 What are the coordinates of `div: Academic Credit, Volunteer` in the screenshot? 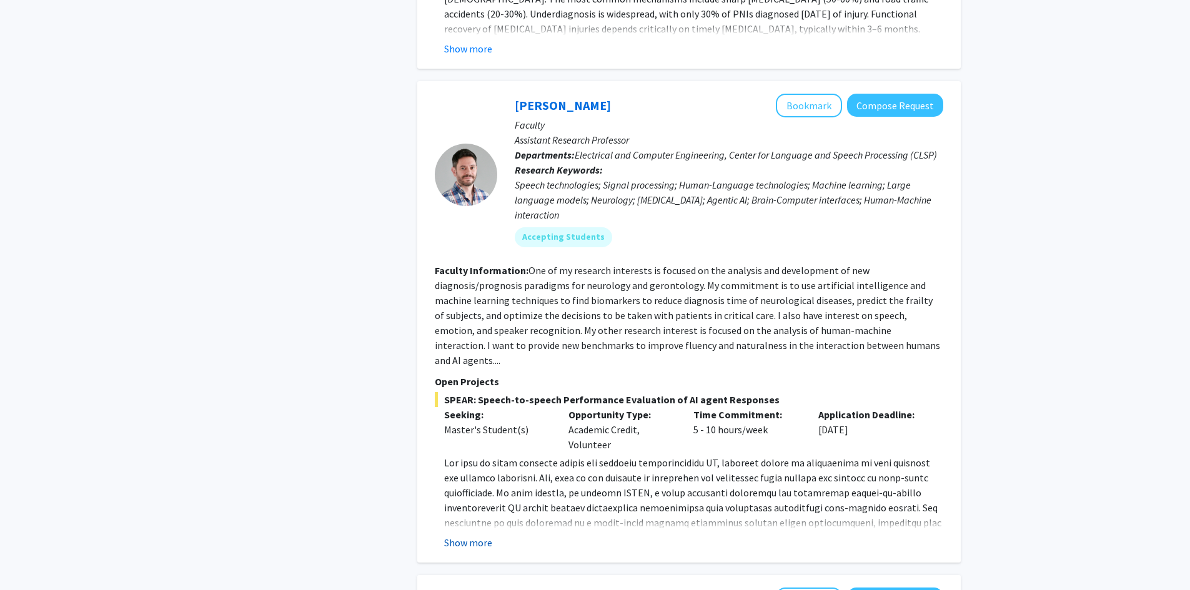 It's located at (622, 430).